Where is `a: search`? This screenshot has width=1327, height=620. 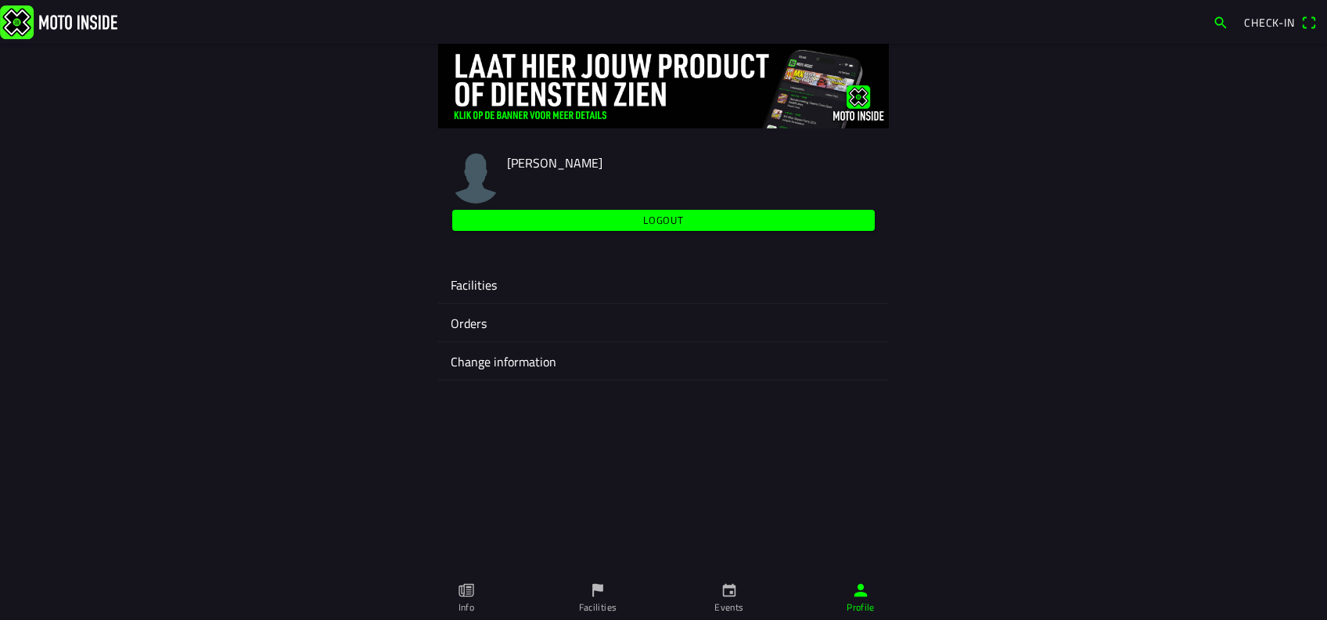
a: search is located at coordinates (1220, 22).